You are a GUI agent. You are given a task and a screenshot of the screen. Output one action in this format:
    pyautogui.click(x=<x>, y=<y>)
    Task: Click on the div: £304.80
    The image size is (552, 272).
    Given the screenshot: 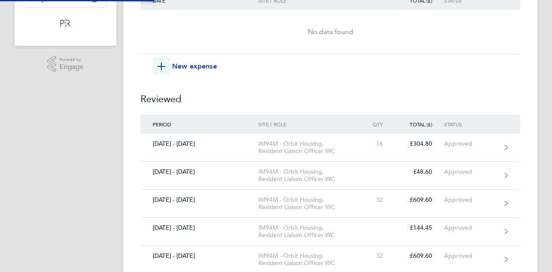 What is the action you would take?
    pyautogui.click(x=420, y=144)
    